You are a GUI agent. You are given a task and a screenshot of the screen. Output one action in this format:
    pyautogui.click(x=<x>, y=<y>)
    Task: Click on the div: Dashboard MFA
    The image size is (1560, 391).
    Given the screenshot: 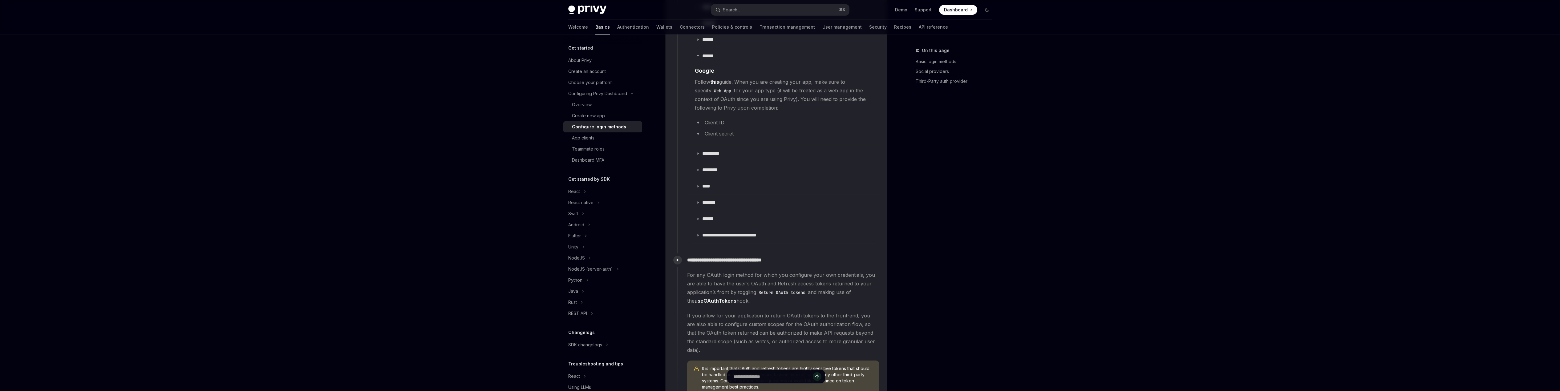 What is the action you would take?
    pyautogui.click(x=588, y=160)
    